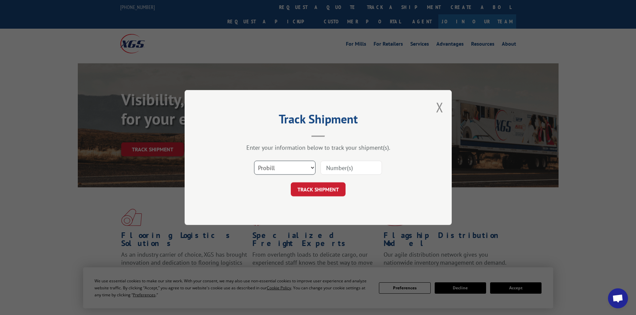  I want to click on button: Close modal, so click(439, 107).